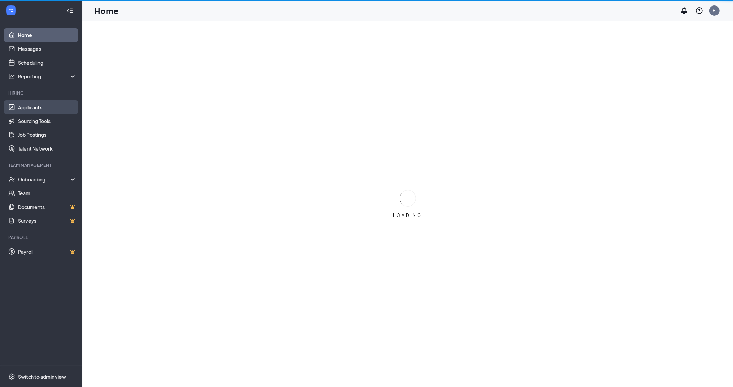 The image size is (733, 387). Describe the element at coordinates (42, 237) in the screenshot. I see `div: Payroll` at that location.